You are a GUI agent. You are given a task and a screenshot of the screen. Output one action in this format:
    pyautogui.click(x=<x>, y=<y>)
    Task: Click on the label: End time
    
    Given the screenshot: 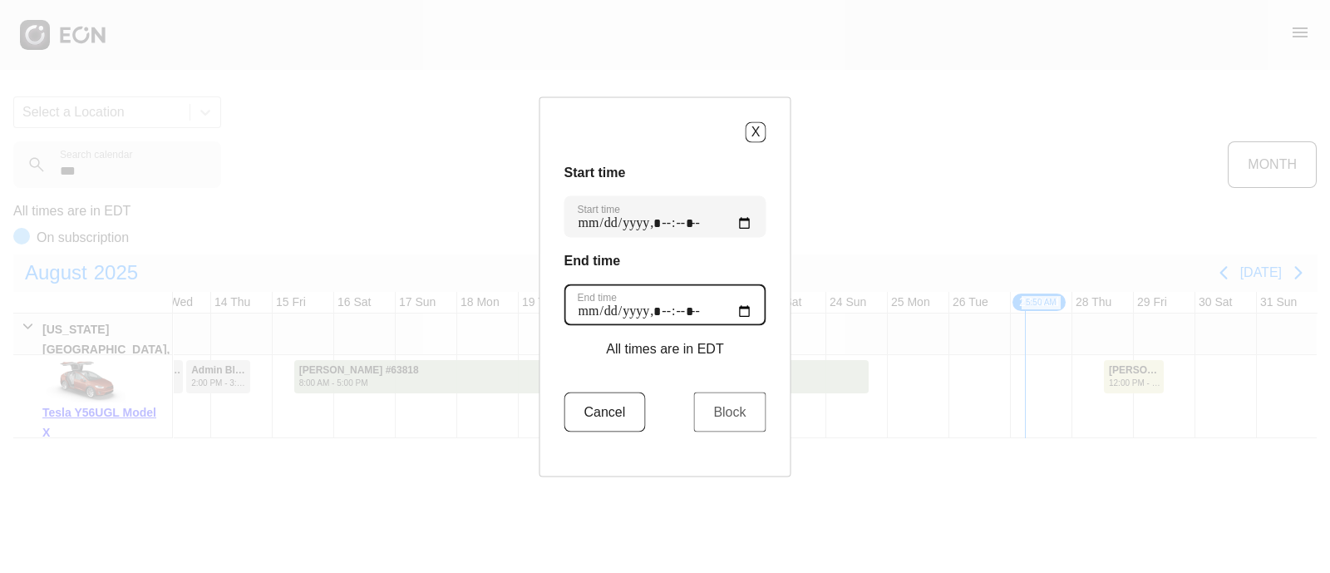 What is the action you would take?
    pyautogui.click(x=597, y=297)
    